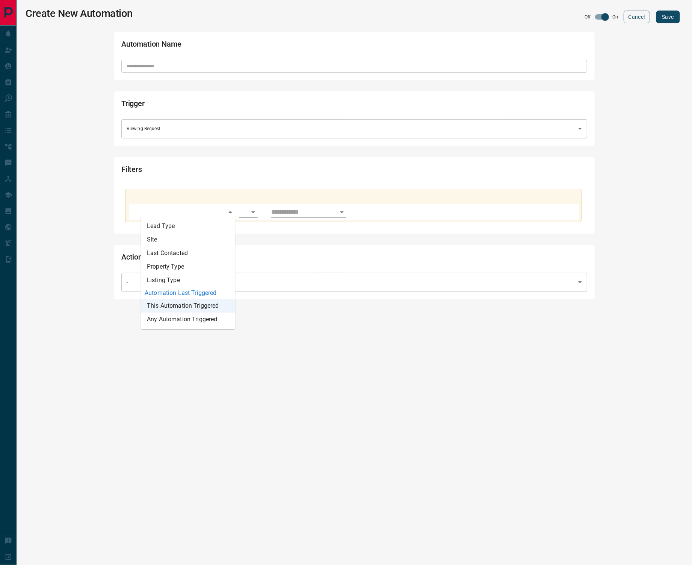 This screenshot has height=565, width=692. Describe the element at coordinates (354, 129) in the screenshot. I see `div: Viewing Request` at that location.